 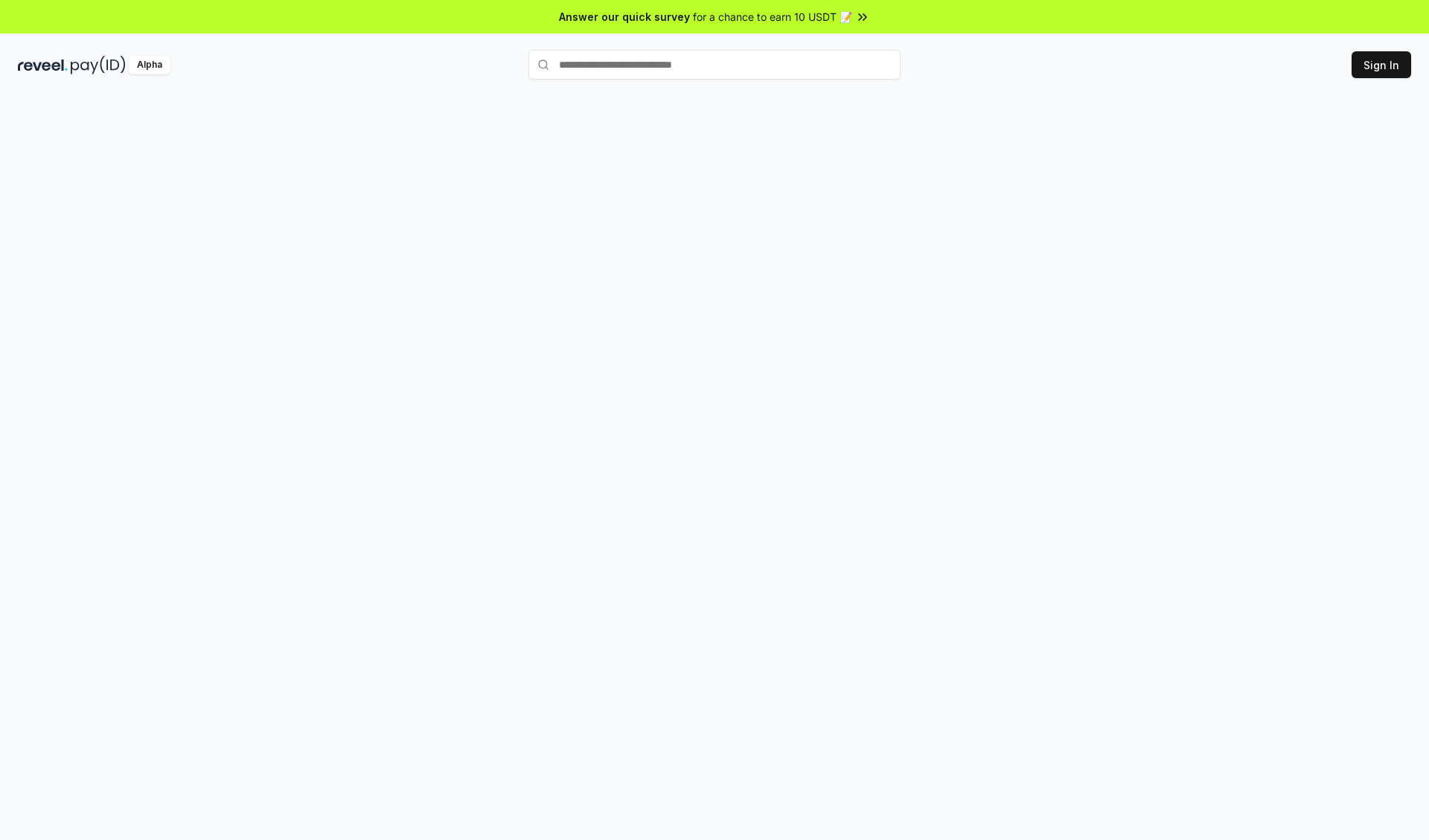 I want to click on img: pay_id, so click(x=98, y=65).